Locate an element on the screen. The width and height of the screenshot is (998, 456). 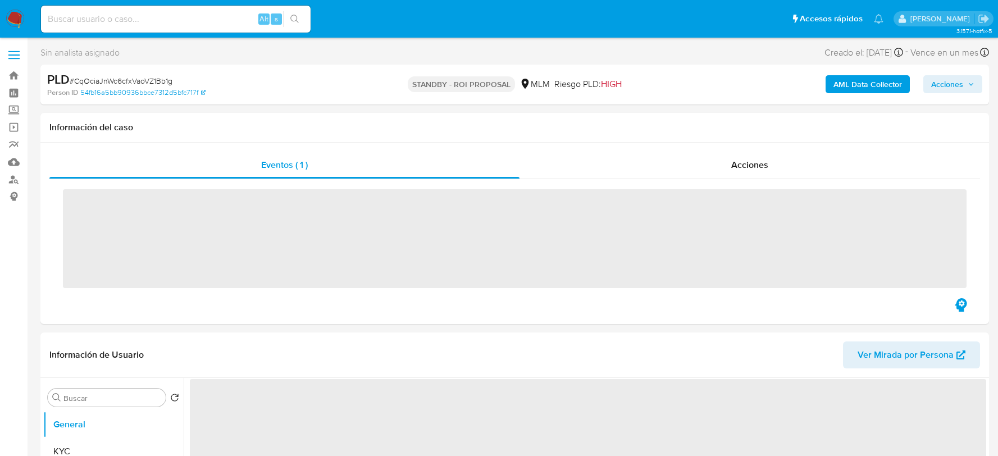
button: Ver Mirada por Persona is located at coordinates (911, 355).